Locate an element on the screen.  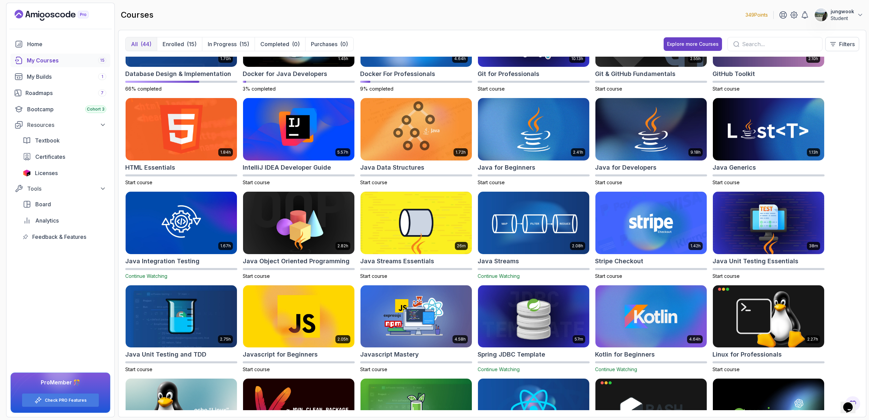
a: textbook is located at coordinates (64, 141).